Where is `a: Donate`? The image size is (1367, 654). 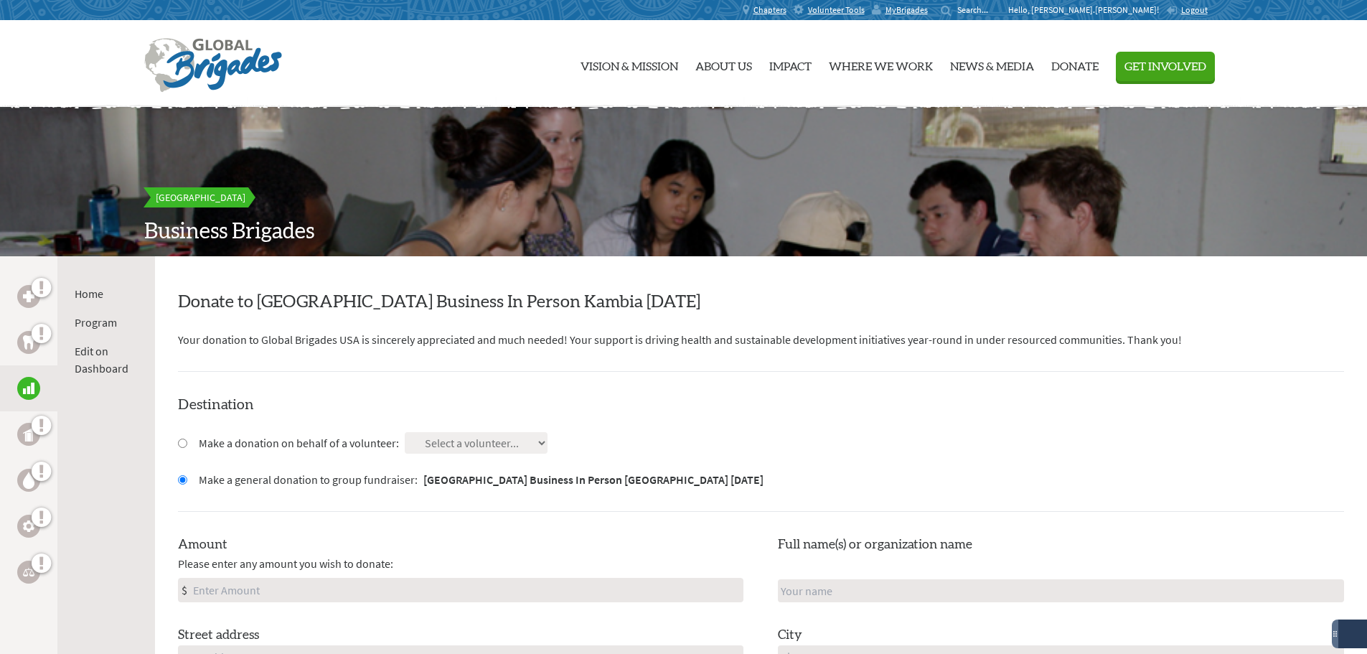
a: Donate is located at coordinates (1075, 64).